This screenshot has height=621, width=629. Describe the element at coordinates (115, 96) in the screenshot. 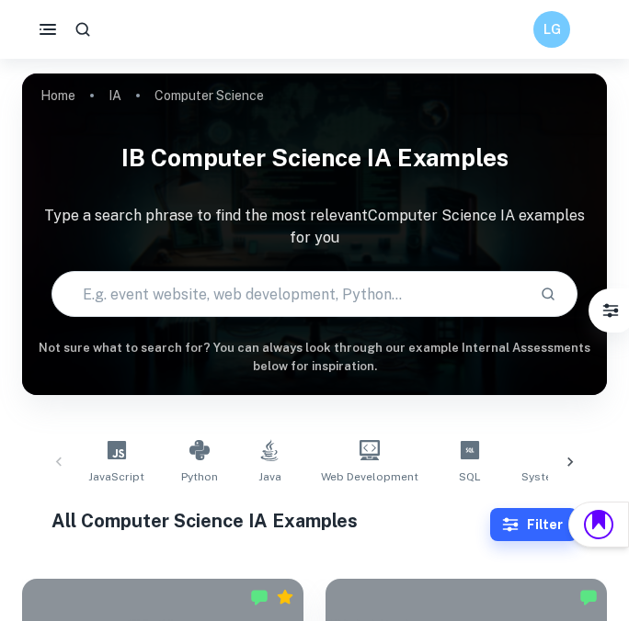

I see `a: IA` at that location.